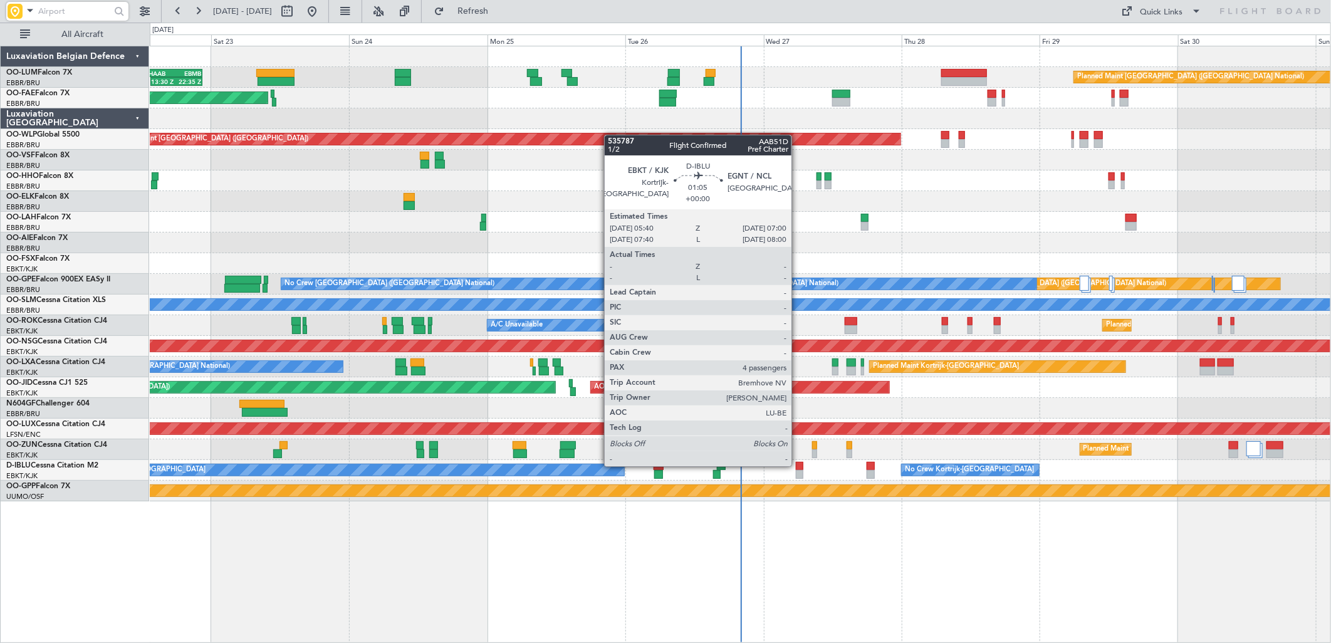 The image size is (1331, 643). Describe the element at coordinates (164, 81) in the screenshot. I see `div: 13:30 Z` at that location.